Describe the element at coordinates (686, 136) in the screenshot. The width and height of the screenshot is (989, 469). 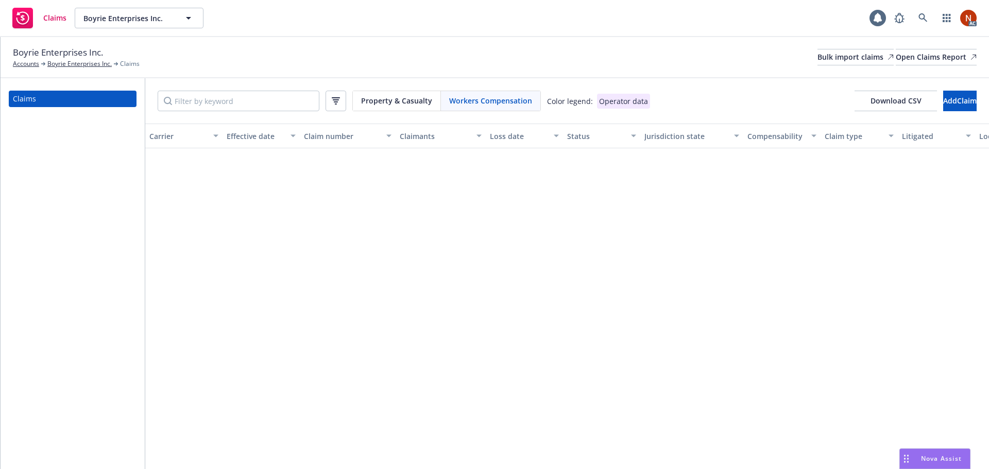
I see `div: Jurisdiction state` at that location.